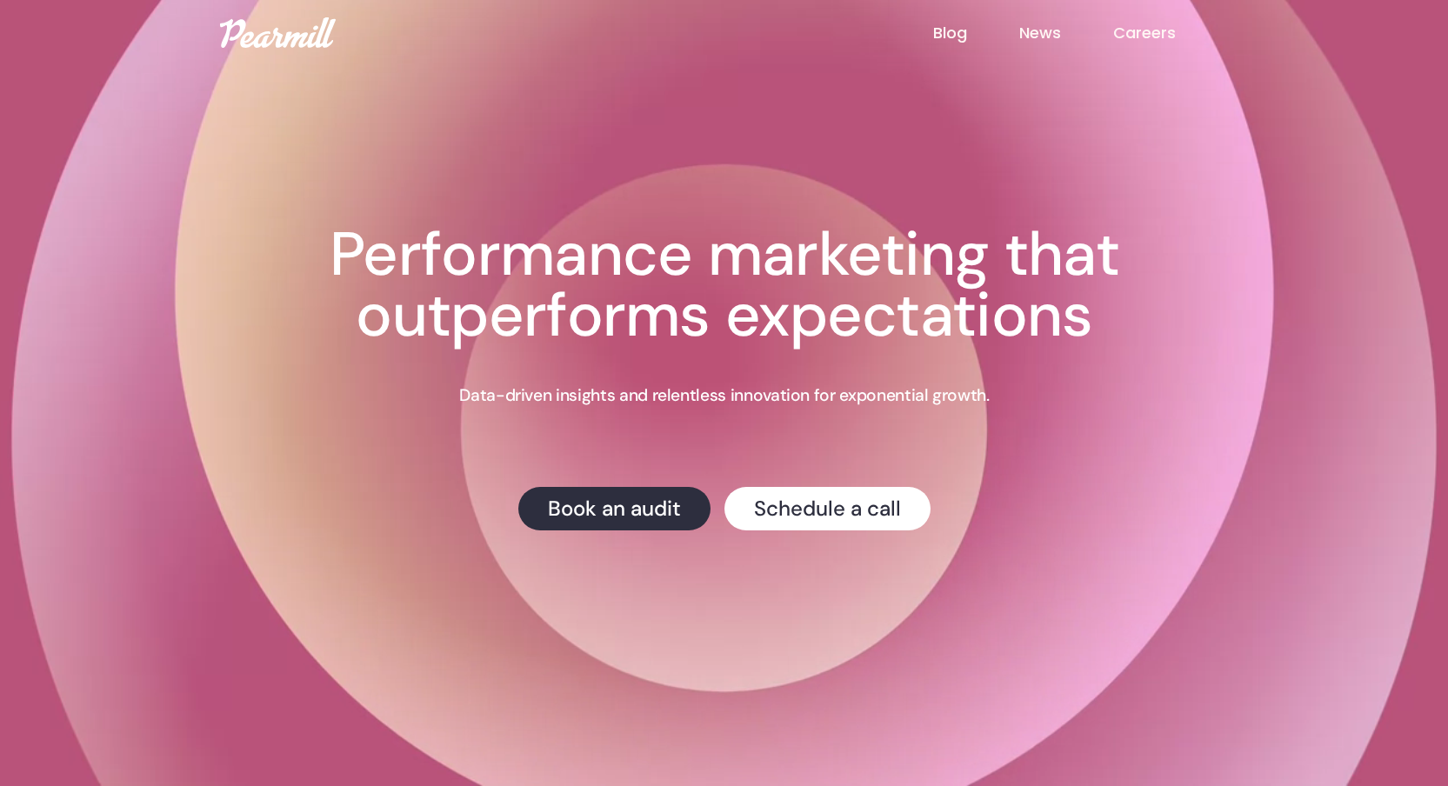 The image size is (1448, 786). What do you see at coordinates (976, 33) in the screenshot?
I see `a: Blog` at bounding box center [976, 33].